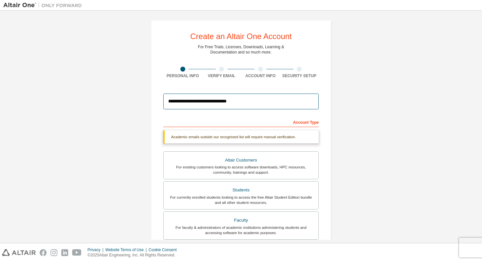 The width and height of the screenshot is (482, 262). What do you see at coordinates (77, 252) in the screenshot?
I see `img: youtube.svg` at bounding box center [77, 252].